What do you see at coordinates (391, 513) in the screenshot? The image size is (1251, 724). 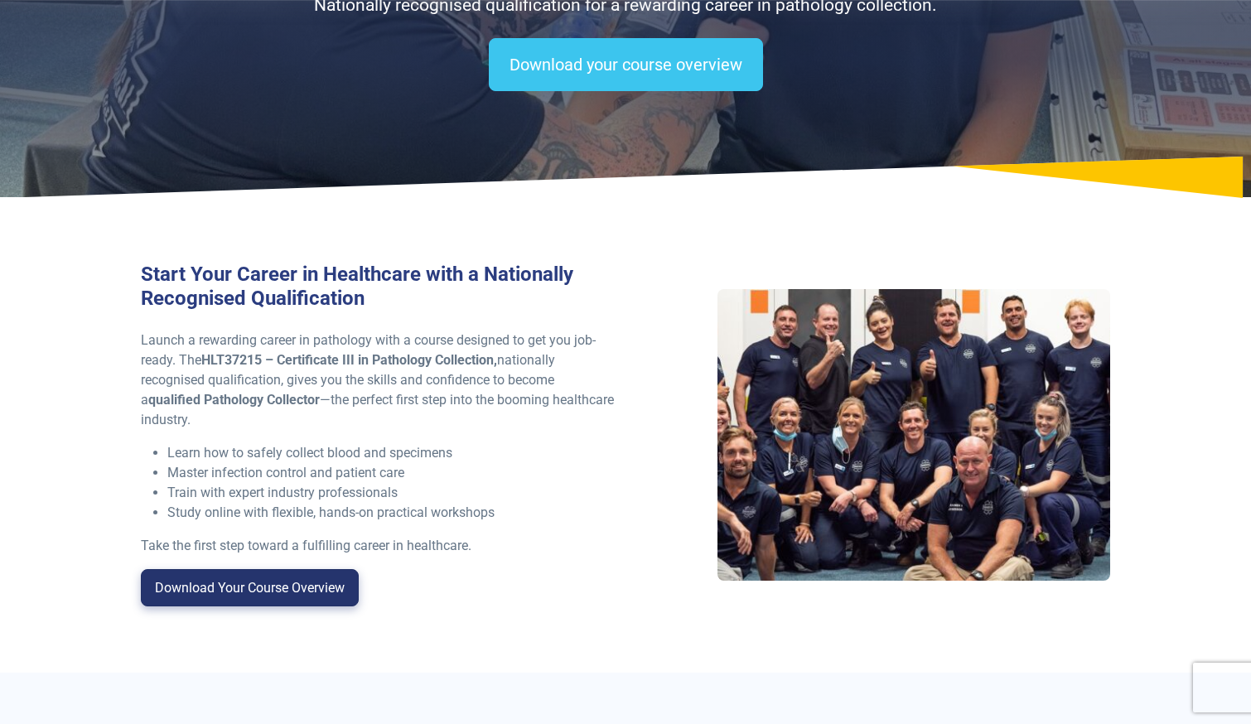 I see `li: Study online with flexible, hands-on practical workshops` at bounding box center [391, 513].